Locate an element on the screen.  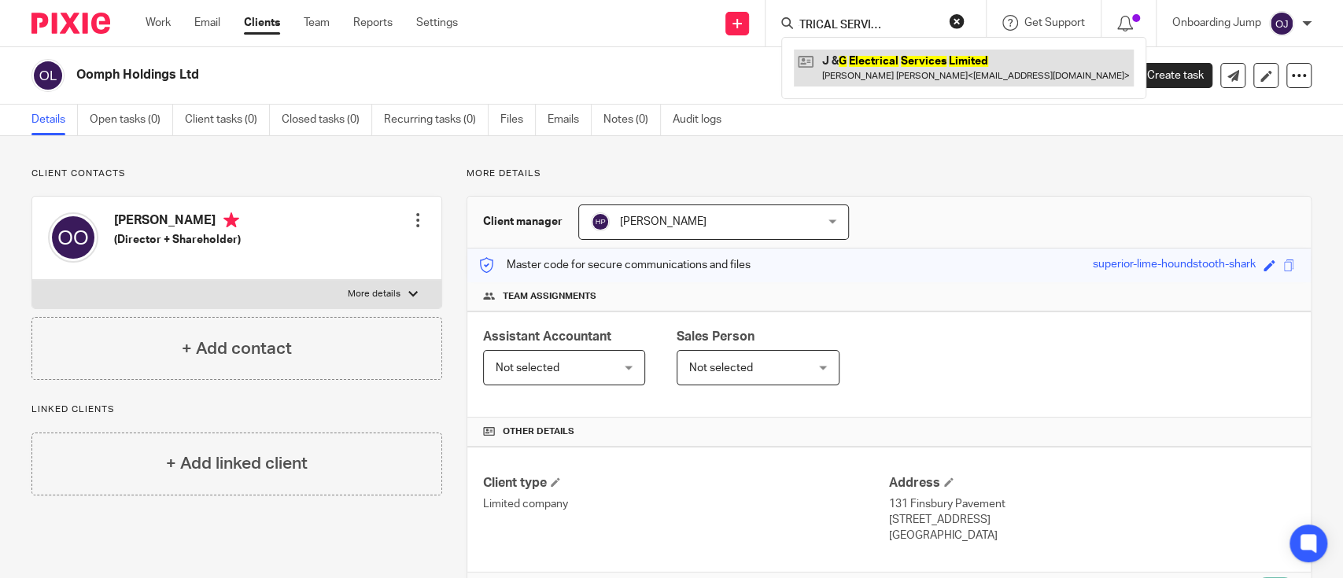
span: Assistant Accountant is located at coordinates (547, 337).